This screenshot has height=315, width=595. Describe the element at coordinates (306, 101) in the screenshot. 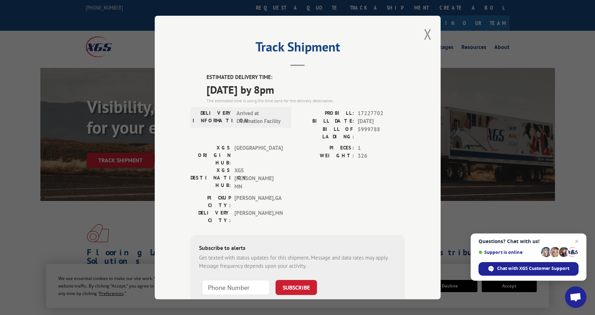

I see `div: The estimated time is using the time zone for the delivery destination.` at that location.